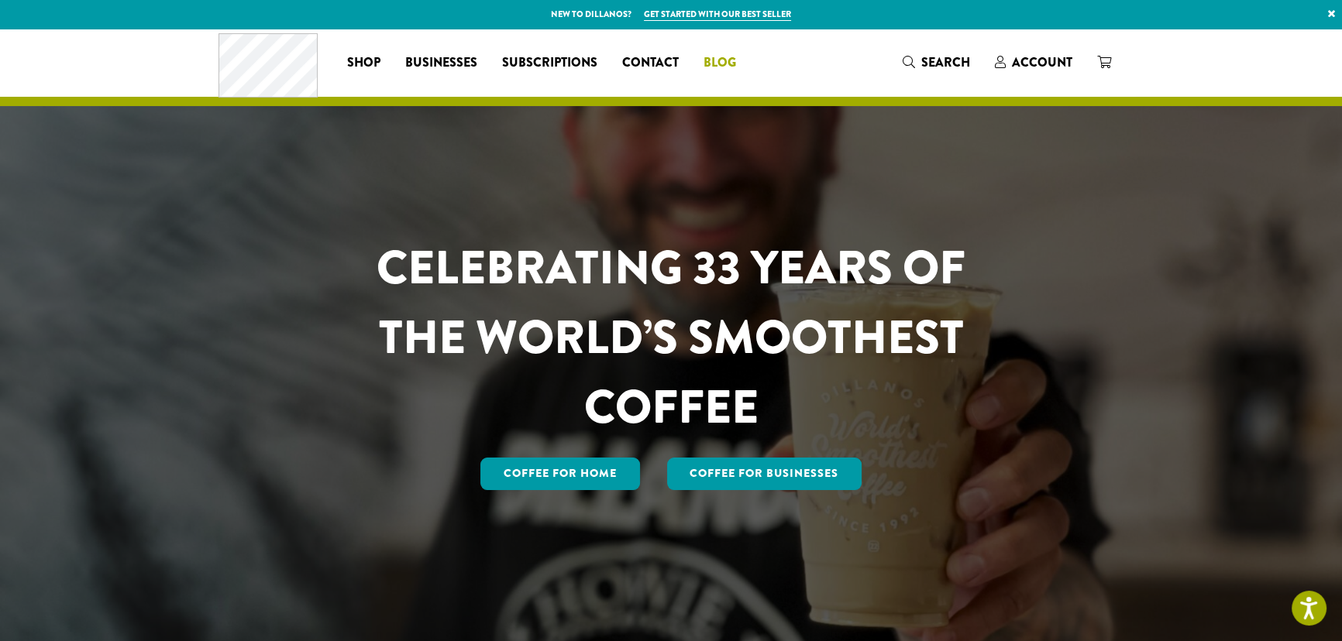  What do you see at coordinates (720, 63) in the screenshot?
I see `span: Blog` at bounding box center [720, 63].